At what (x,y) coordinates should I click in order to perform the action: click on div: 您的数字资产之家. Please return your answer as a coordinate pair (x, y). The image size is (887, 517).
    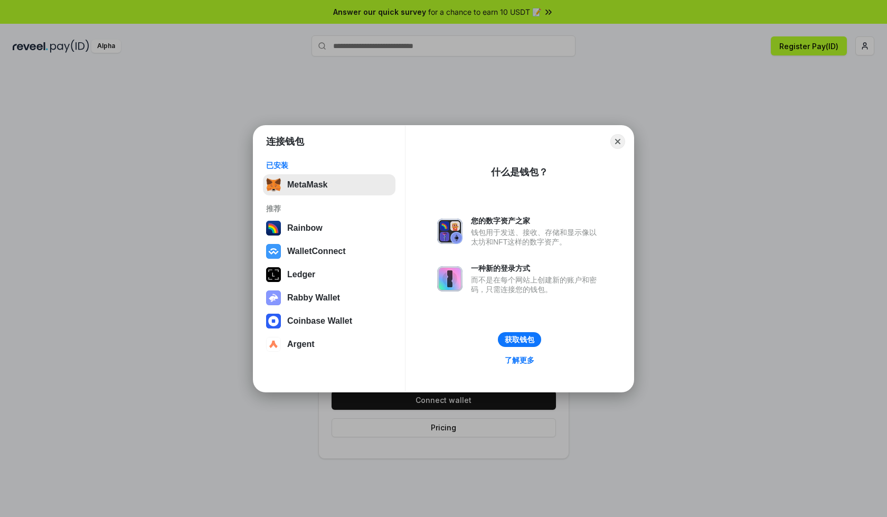
    Looking at the image, I should click on (536, 221).